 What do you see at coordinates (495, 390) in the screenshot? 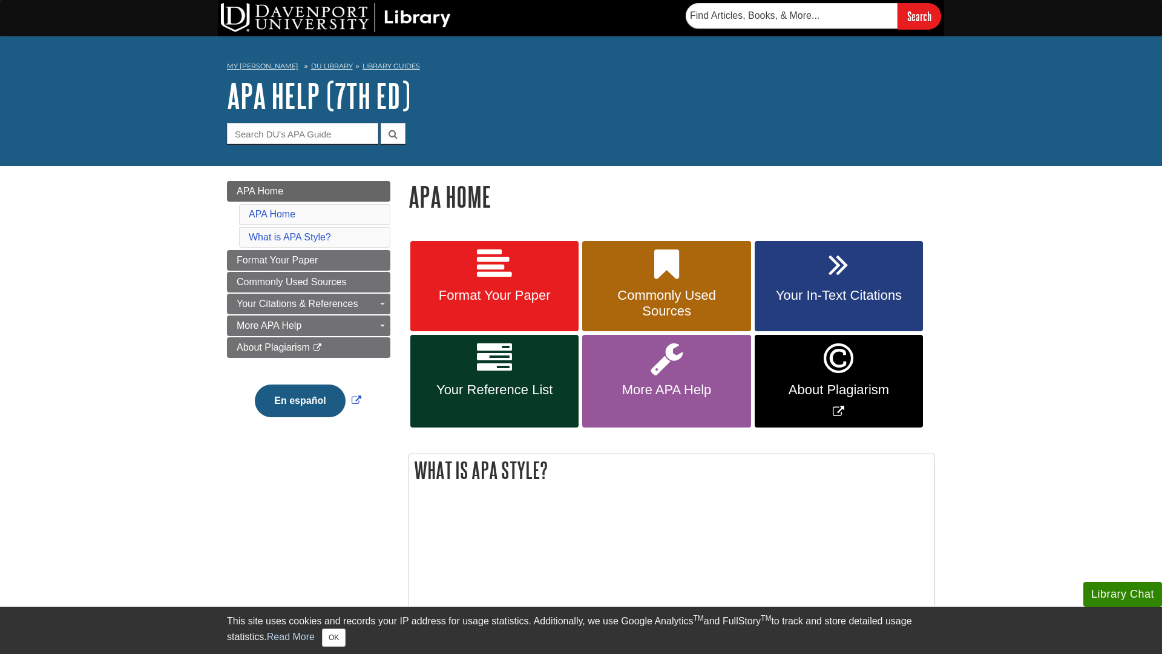
I see `span: Your Reference List` at bounding box center [495, 390].